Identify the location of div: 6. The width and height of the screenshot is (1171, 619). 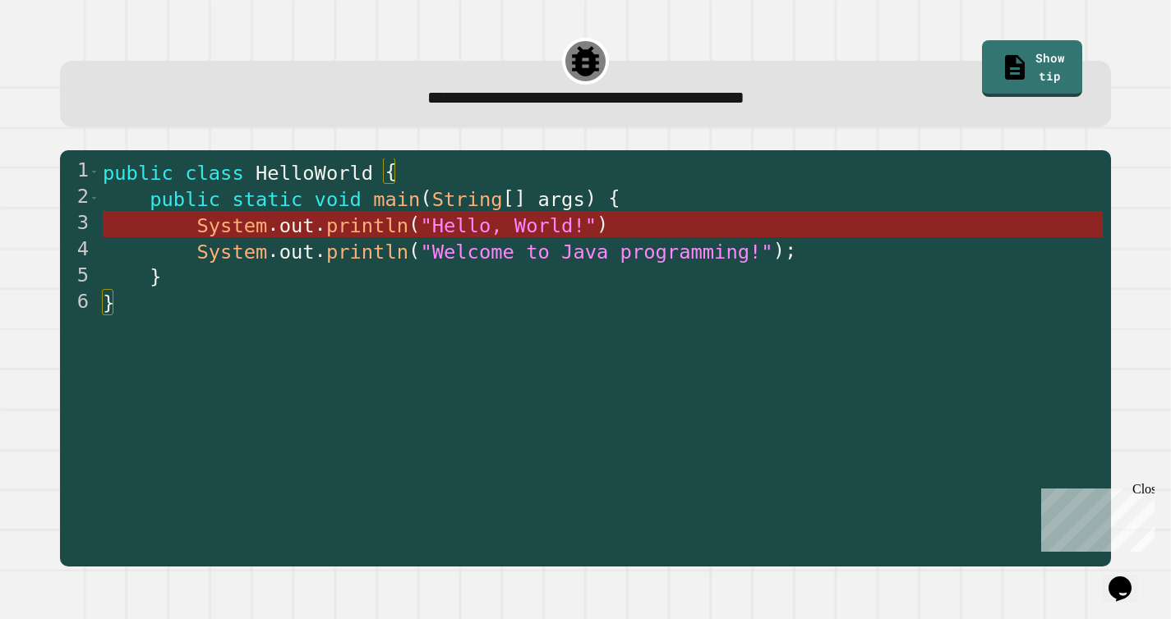
(80, 303).